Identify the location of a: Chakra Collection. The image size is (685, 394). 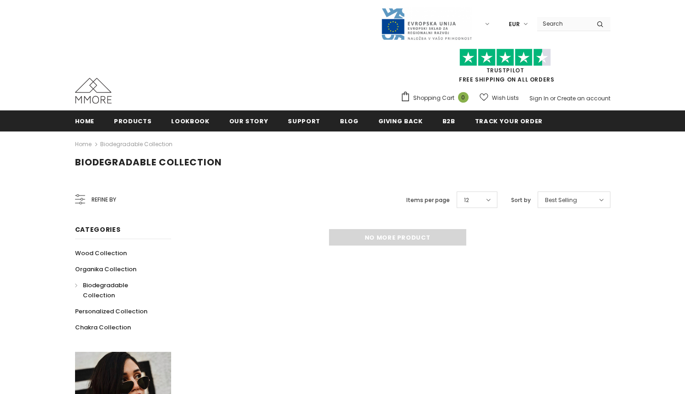
(103, 327).